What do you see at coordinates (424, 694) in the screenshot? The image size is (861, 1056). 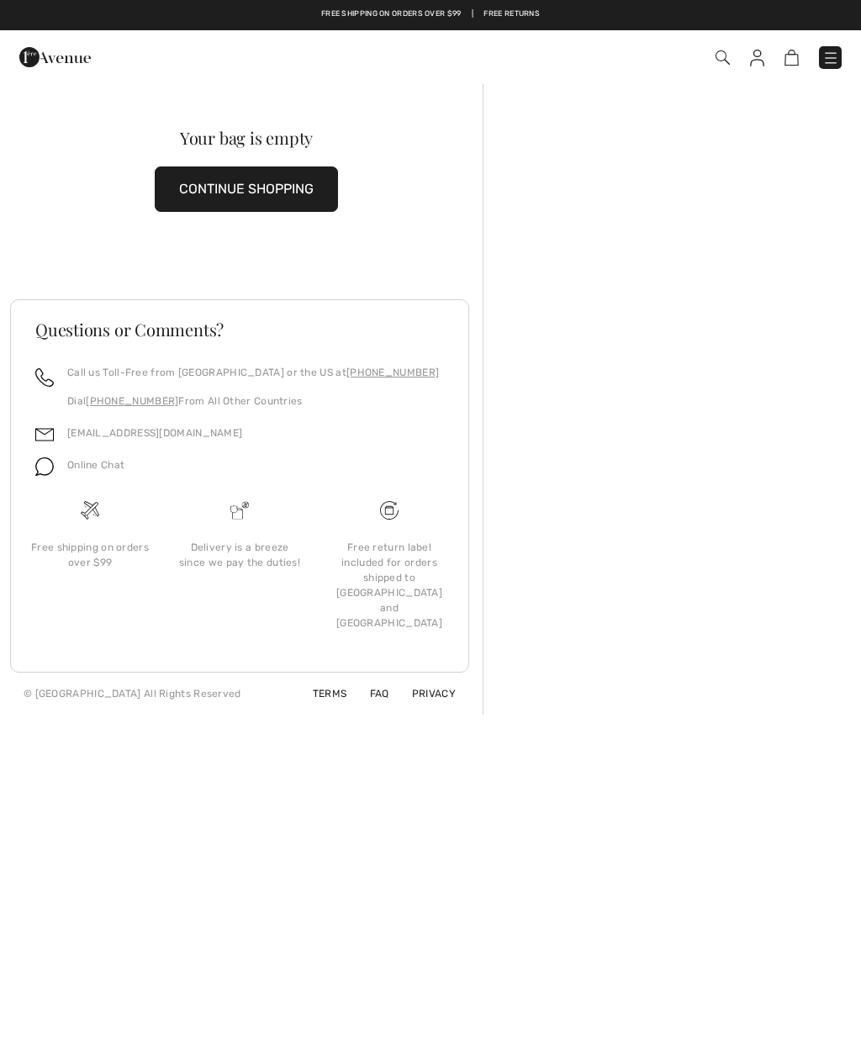 I see `a: Privacy` at bounding box center [424, 694].